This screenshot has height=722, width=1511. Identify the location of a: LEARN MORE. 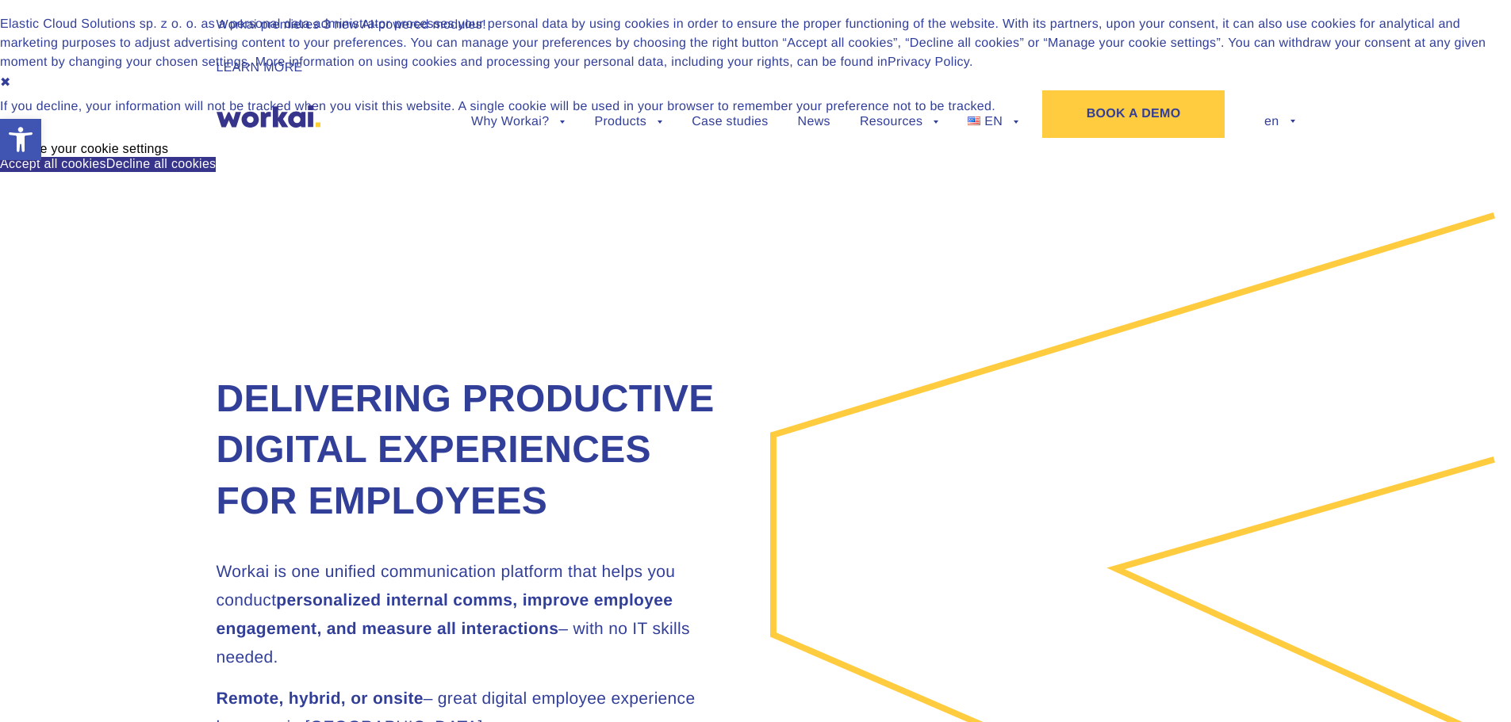
(259, 67).